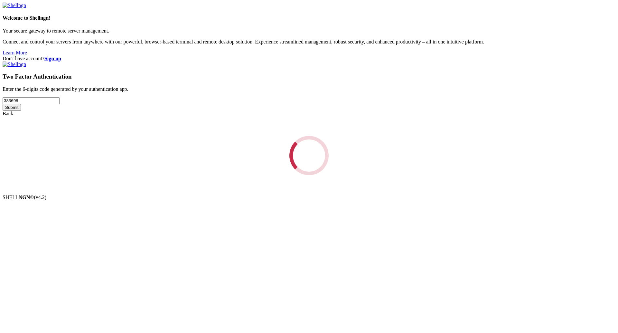 The height and width of the screenshot is (333, 618). Describe the element at coordinates (31, 100) in the screenshot. I see `input: Two factor code` at that location.